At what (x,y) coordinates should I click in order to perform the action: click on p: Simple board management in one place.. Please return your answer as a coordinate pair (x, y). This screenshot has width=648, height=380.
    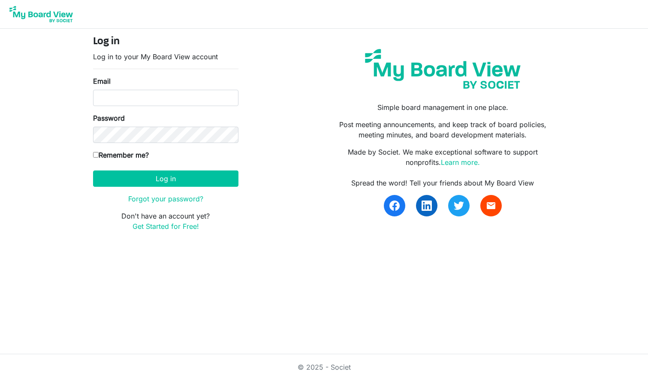
    Looking at the image, I should click on (443, 107).